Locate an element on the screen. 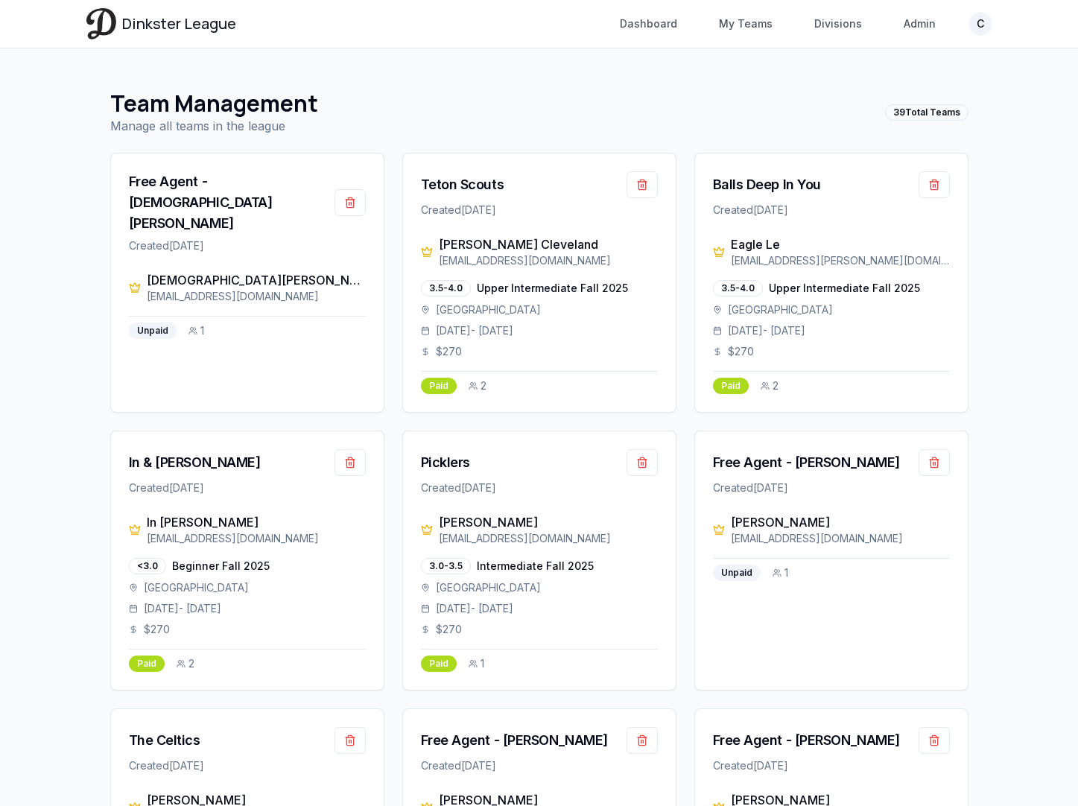  span: Beginner Fall 2025 is located at coordinates (220, 566).